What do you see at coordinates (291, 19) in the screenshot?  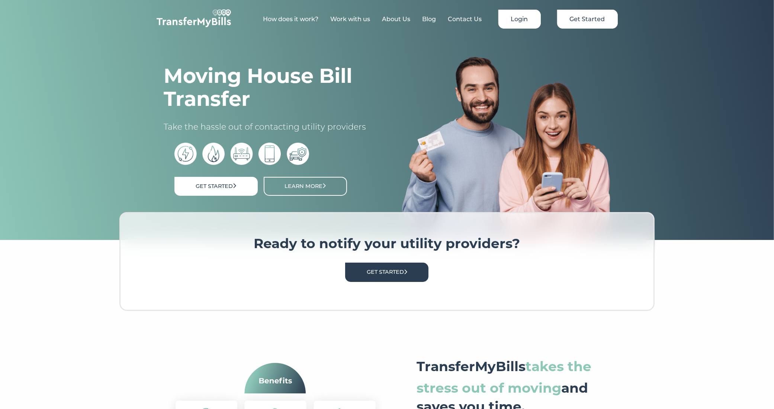 I see `a: How does it work?` at bounding box center [291, 19].